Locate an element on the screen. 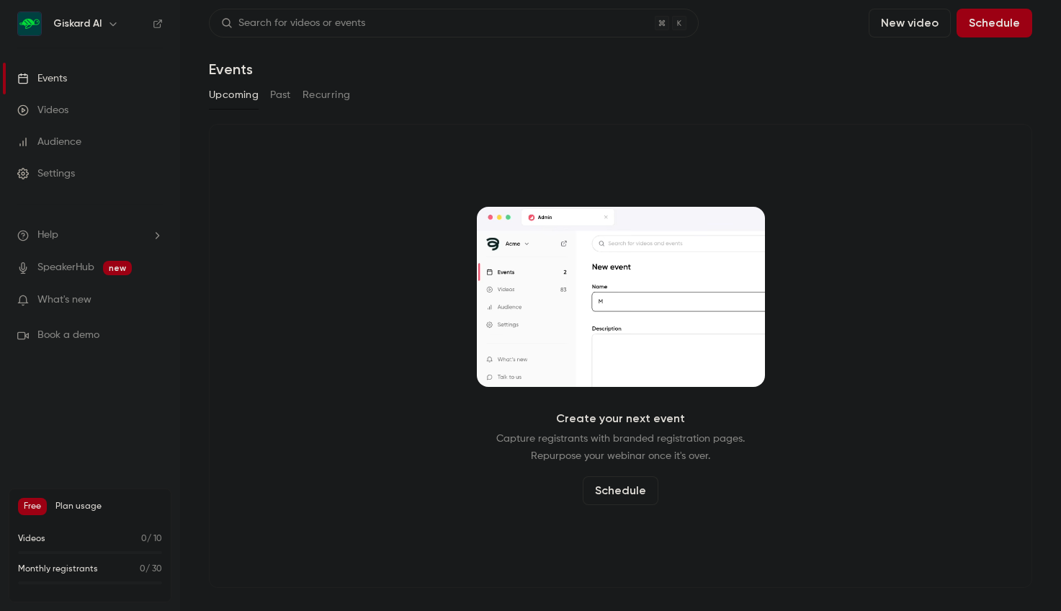  p: / 30 is located at coordinates (151, 569).